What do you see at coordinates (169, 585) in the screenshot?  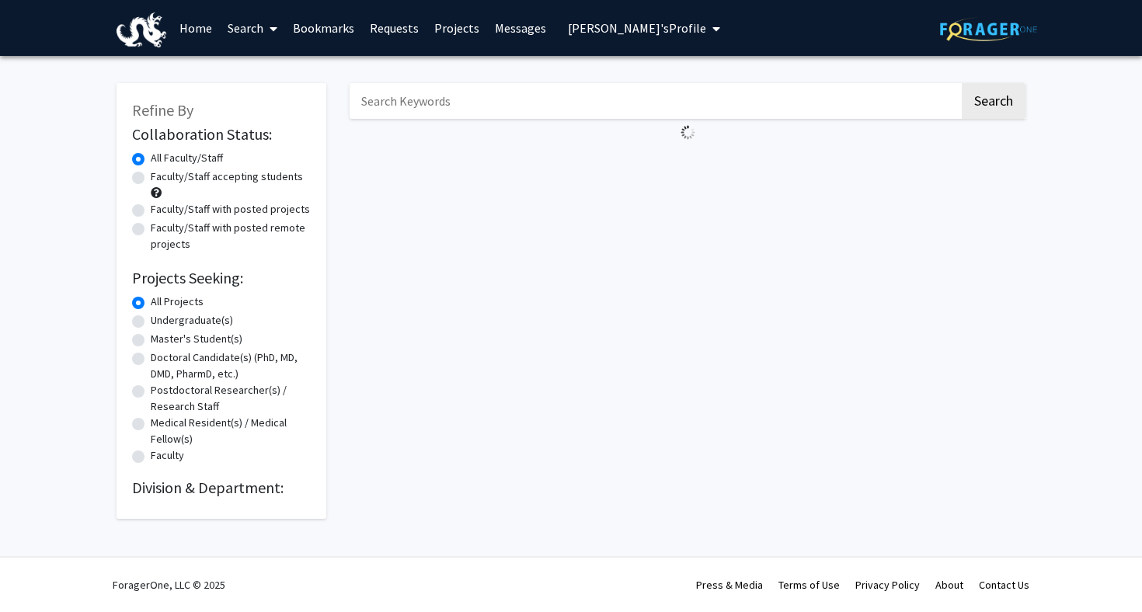 I see `div: ForagerOne, LLC © 2025` at bounding box center [169, 585].